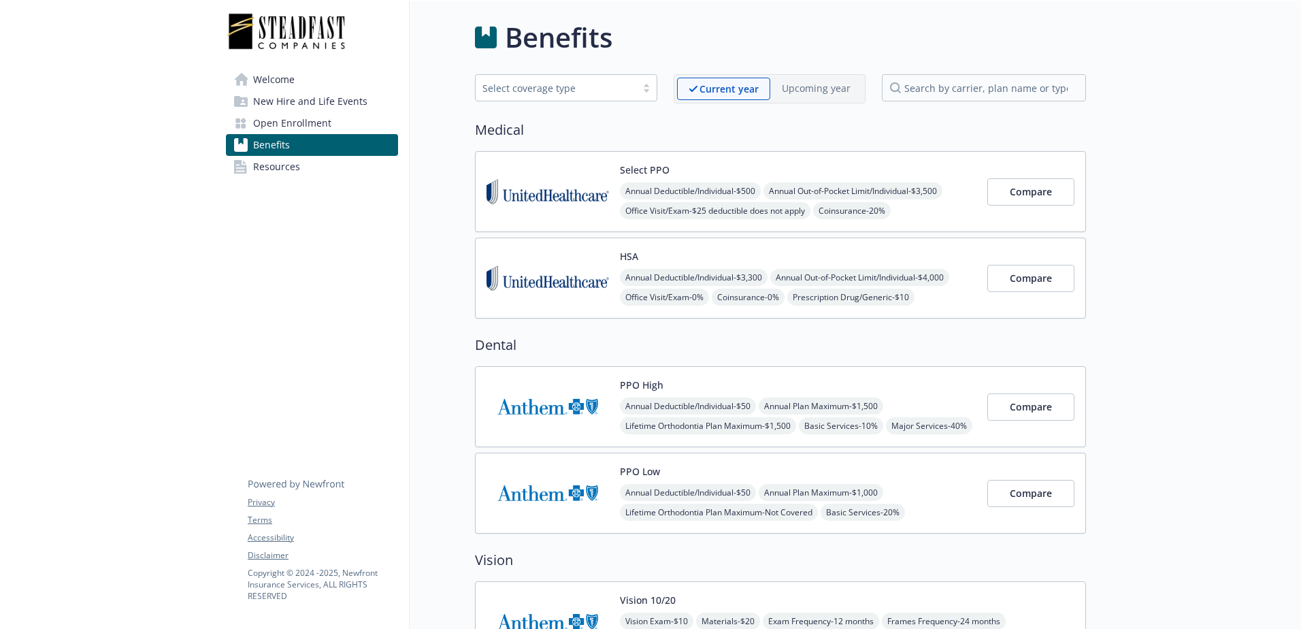 The width and height of the screenshot is (1301, 629). I want to click on button: Select PPO, so click(644, 169).